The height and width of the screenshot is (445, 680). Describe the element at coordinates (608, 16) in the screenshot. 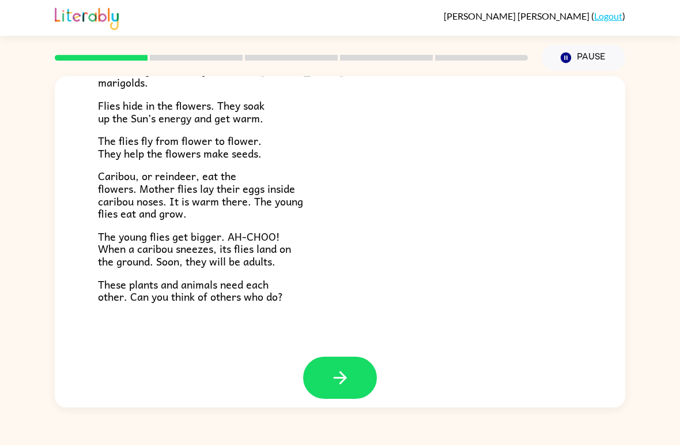

I see `a: Logout` at that location.